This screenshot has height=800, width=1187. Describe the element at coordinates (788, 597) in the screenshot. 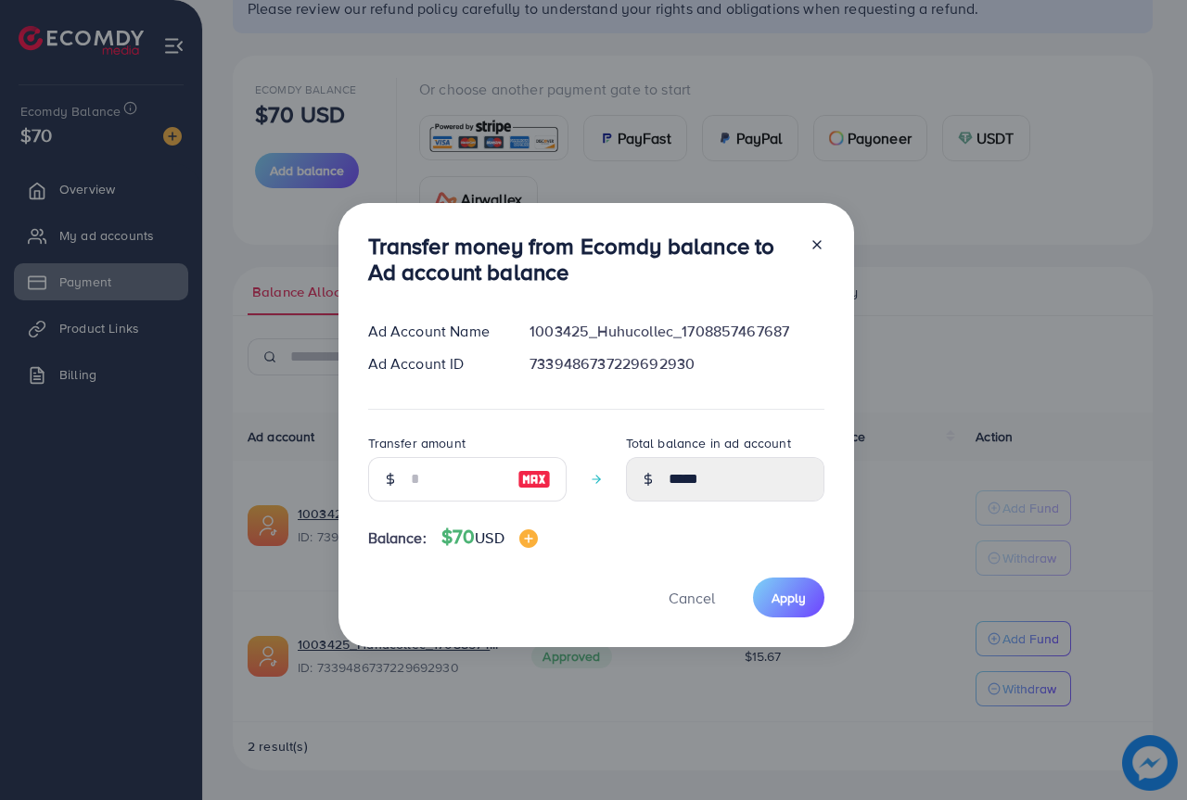

I see `button: Apply` at that location.